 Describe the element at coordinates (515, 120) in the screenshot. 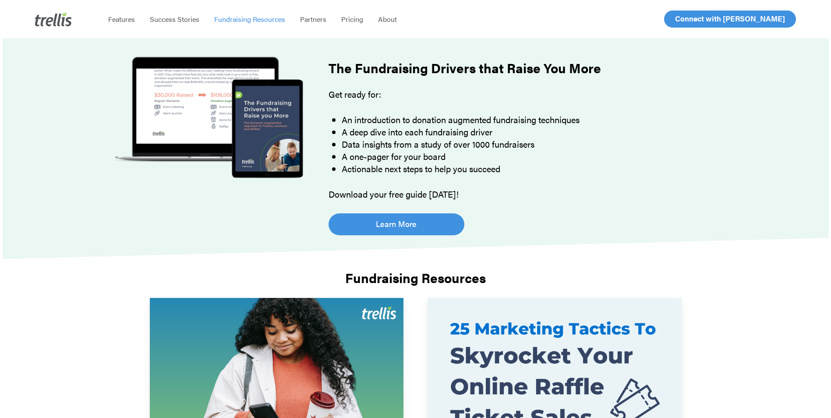

I see `li: An introduction to donation augmented fundraising techniques` at that location.